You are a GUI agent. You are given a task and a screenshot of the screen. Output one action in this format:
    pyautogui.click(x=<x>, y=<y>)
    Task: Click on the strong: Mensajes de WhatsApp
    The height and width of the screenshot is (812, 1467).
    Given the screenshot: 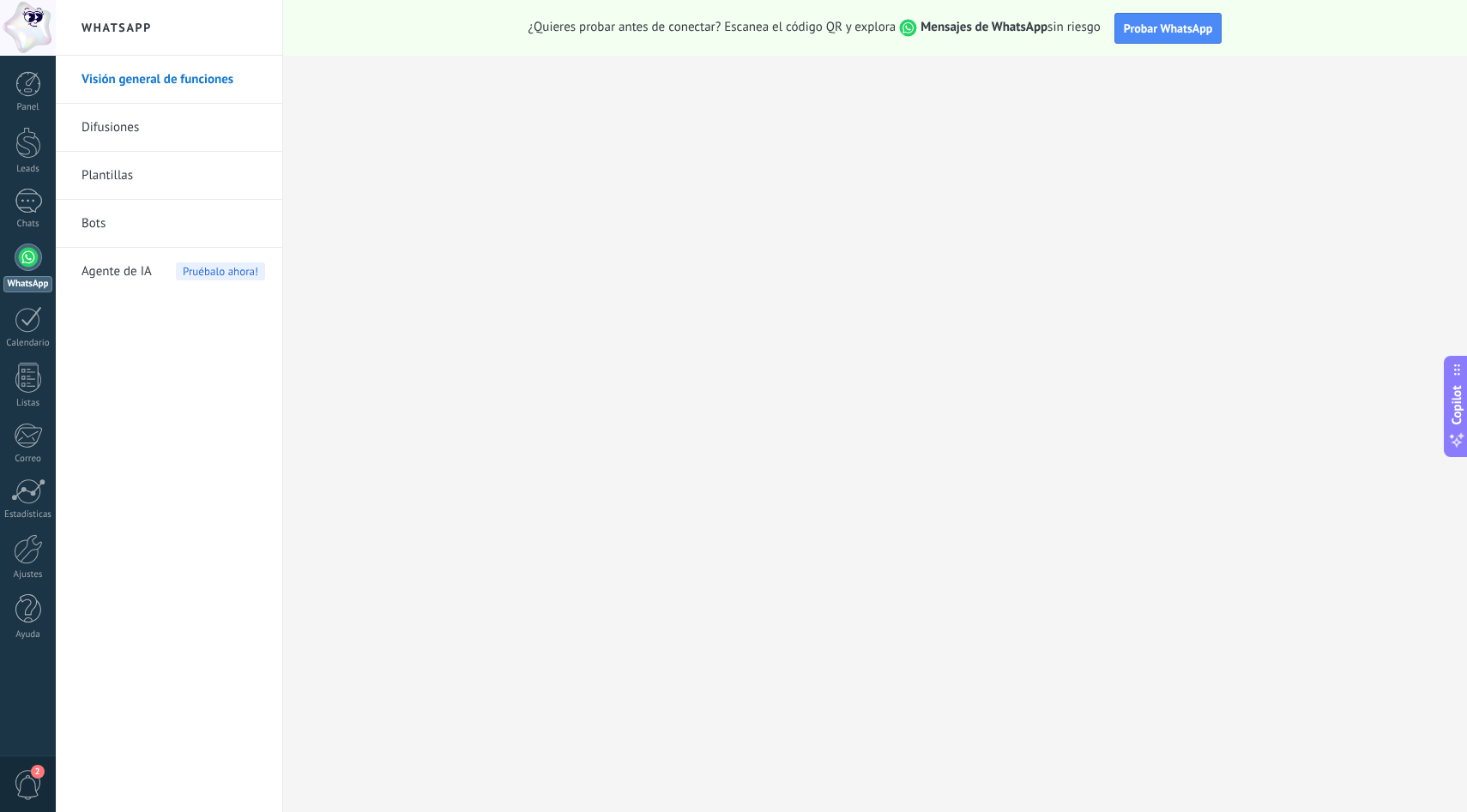 What is the action you would take?
    pyautogui.click(x=984, y=26)
    